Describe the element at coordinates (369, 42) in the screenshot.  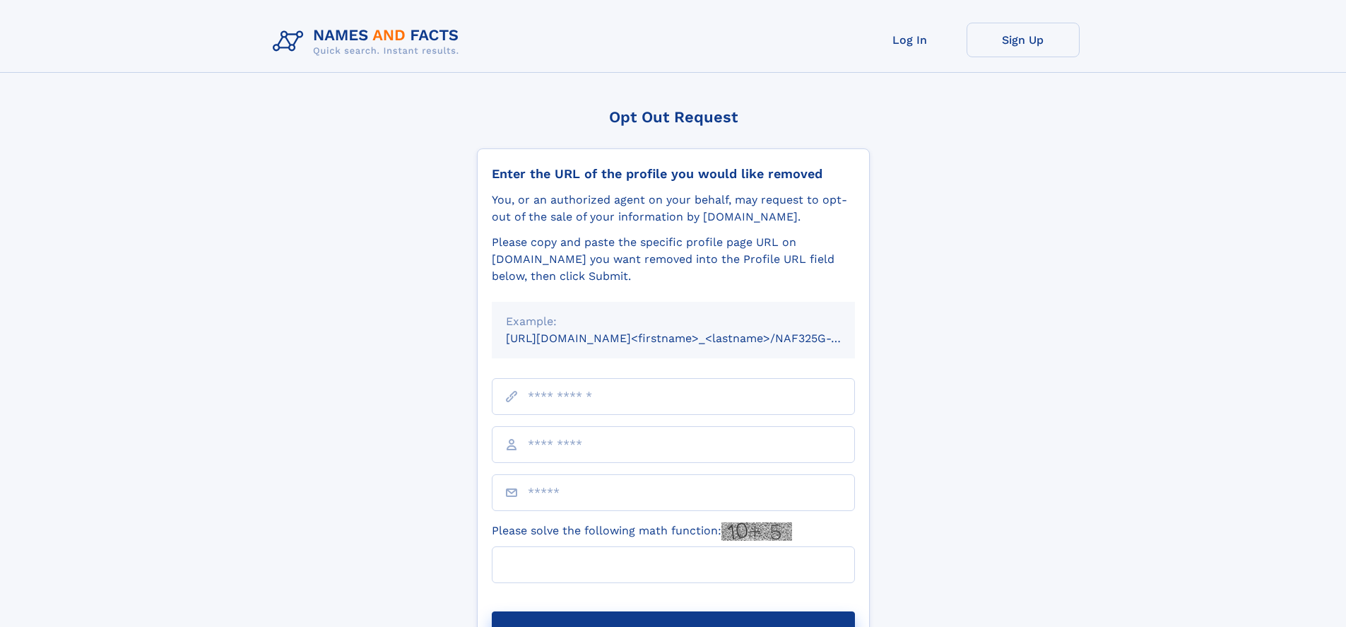
I see `img: Logo Names and Facts` at that location.